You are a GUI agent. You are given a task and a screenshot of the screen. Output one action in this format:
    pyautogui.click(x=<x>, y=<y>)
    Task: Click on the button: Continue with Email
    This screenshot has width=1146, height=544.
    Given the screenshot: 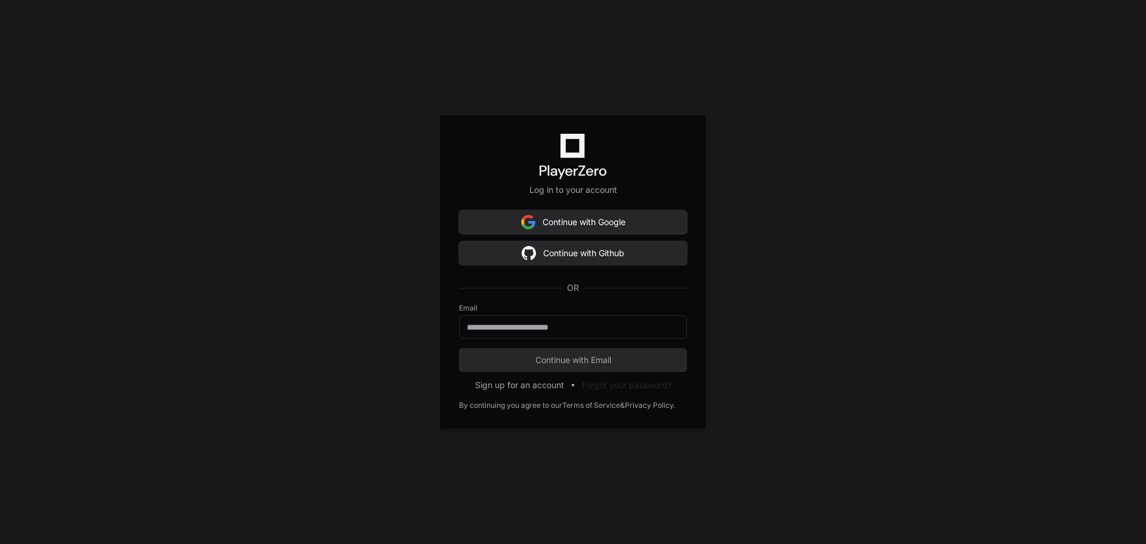 What is the action you would take?
    pyautogui.click(x=573, y=360)
    